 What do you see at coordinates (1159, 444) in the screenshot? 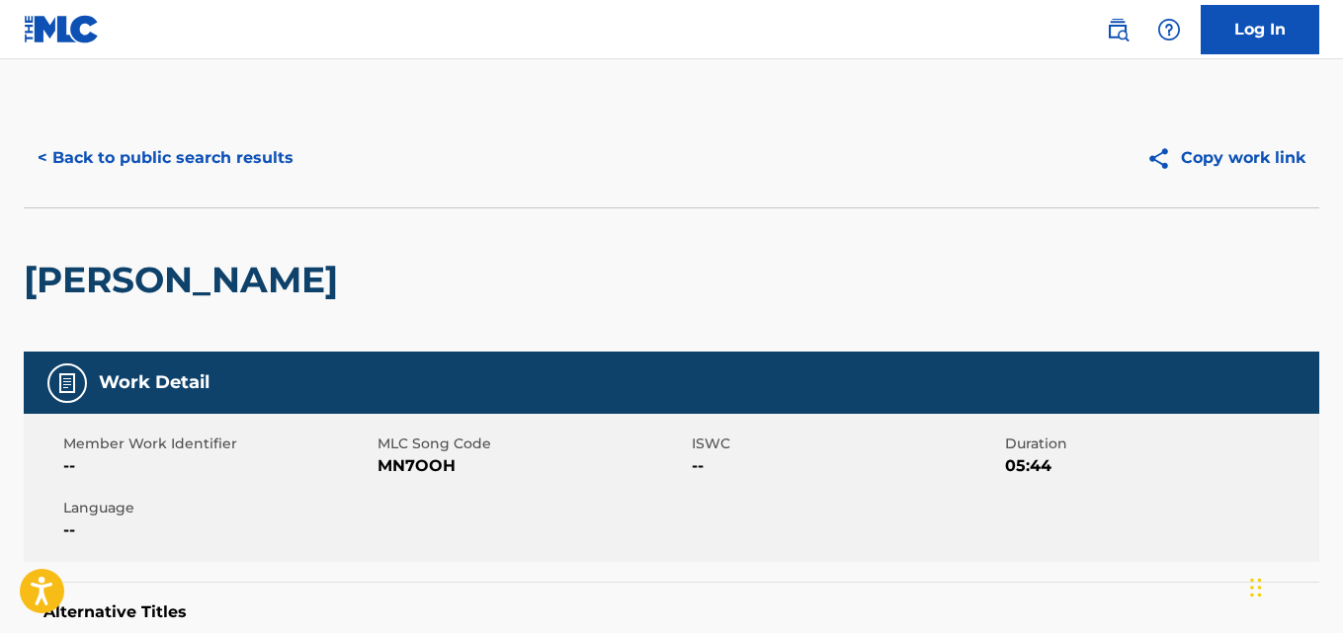
I see `span: Duration` at bounding box center [1159, 444].